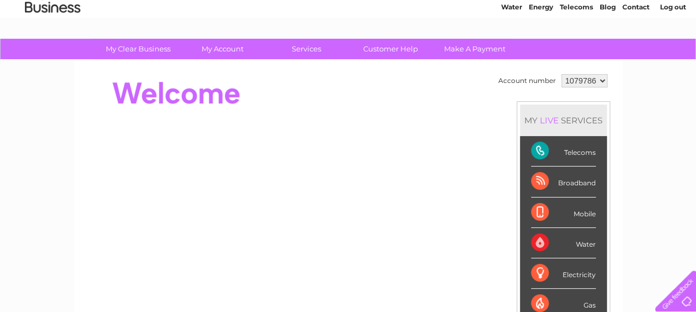  I want to click on a: My Clear Business, so click(138, 49).